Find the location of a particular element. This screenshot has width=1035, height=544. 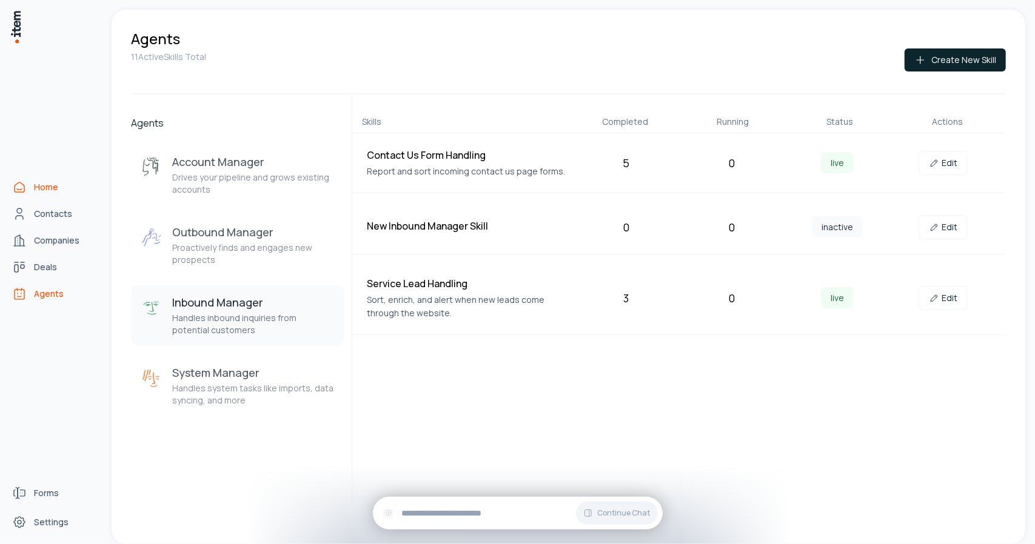

span: Companies is located at coordinates (56, 241).